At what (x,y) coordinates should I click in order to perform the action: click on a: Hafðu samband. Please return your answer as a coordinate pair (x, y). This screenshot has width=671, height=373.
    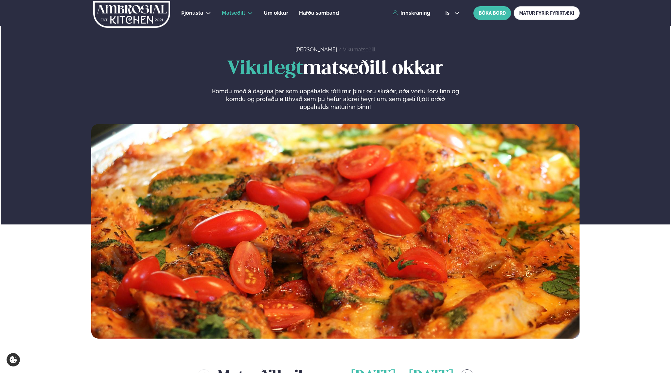
    Looking at the image, I should click on (319, 13).